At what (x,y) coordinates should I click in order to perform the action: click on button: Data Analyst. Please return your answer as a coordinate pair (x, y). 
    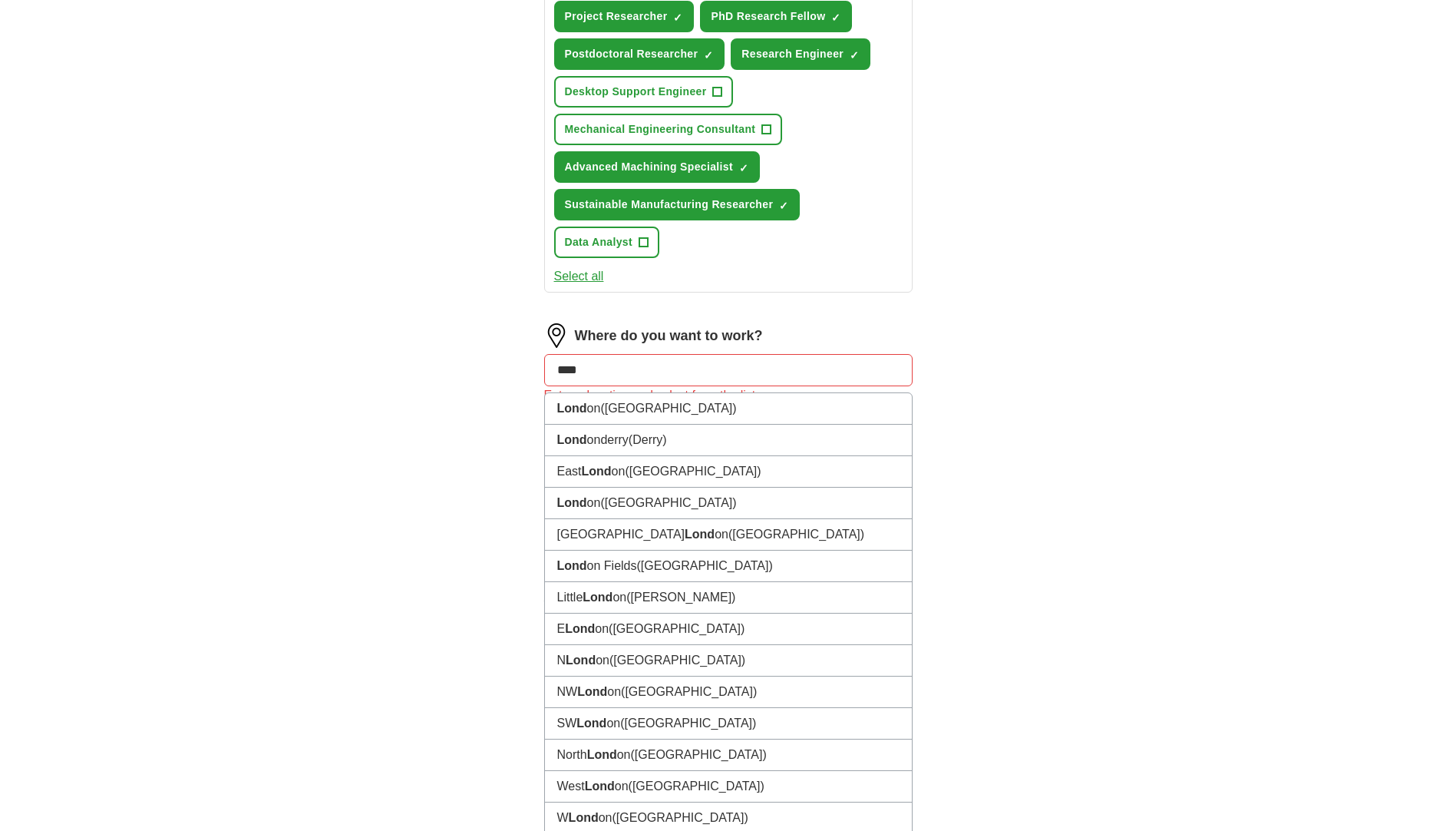
    Looking at the image, I should click on (607, 242).